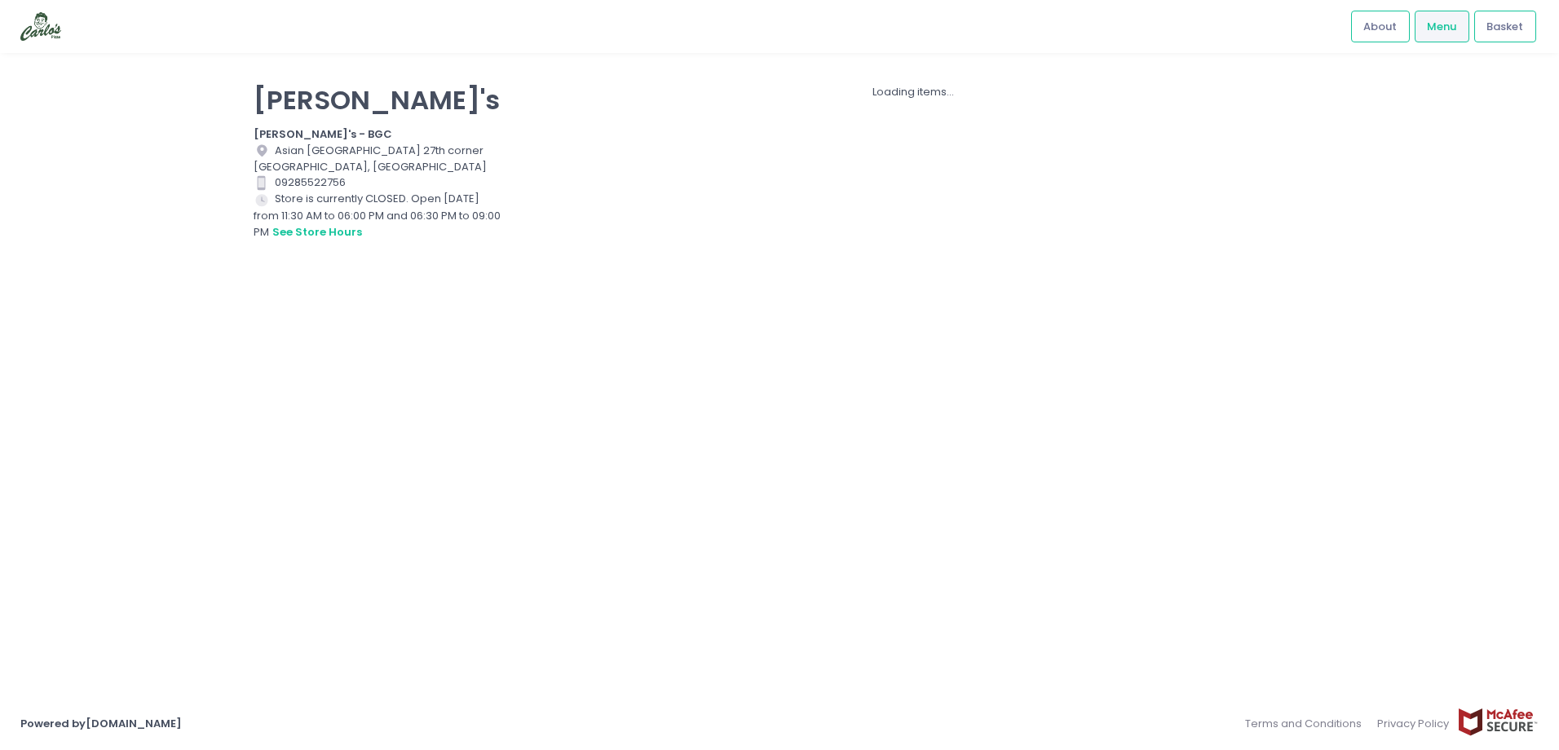 This screenshot has height=750, width=1559. I want to click on button: see store hours, so click(317, 232).